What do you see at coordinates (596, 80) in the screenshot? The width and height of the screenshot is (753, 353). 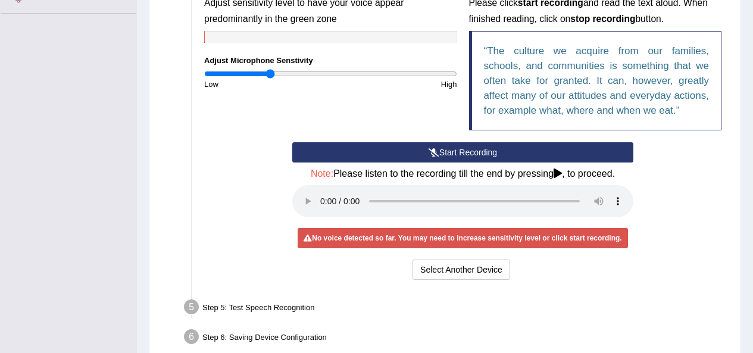 I see `q: The culture we acquire from our families, schools, and communities is something that we often tak...` at bounding box center [596, 80].